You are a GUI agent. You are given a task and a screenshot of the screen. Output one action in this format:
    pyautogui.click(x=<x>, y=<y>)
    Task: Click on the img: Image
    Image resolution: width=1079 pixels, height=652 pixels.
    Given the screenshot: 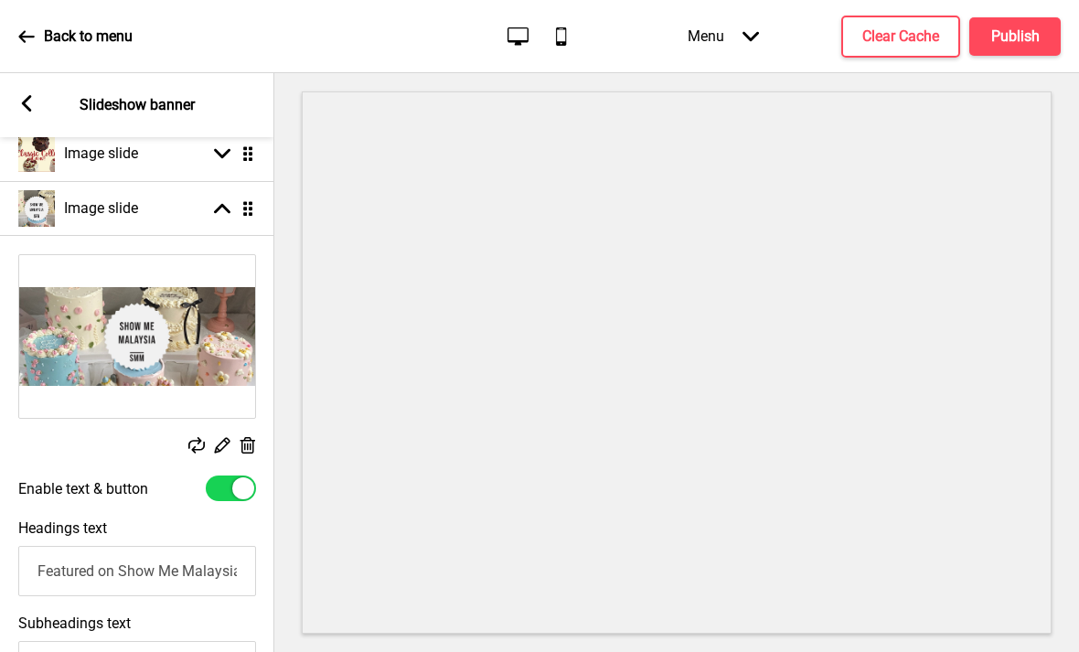 What is the action you would take?
    pyautogui.click(x=137, y=336)
    